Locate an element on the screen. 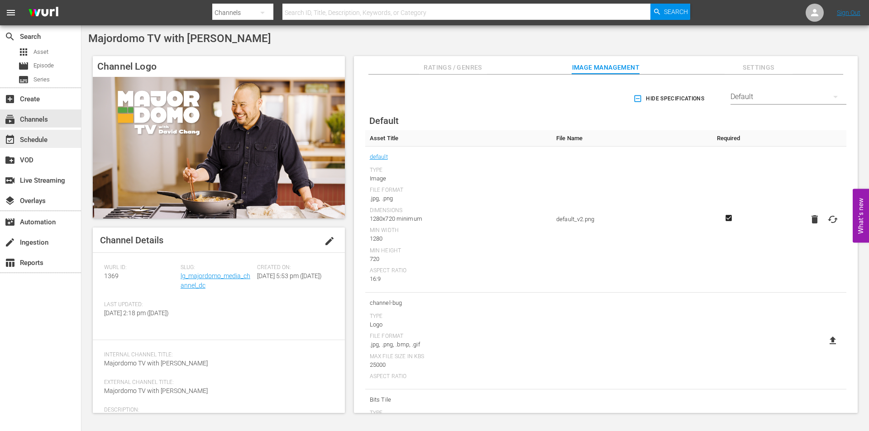 The image size is (869, 431). span: channel-bug is located at coordinates (458, 303).